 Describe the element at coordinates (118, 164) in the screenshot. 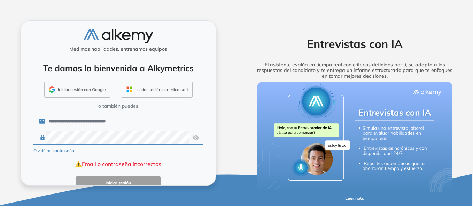

I see `span: ⚠️ Email o contraseña incorrectos` at that location.